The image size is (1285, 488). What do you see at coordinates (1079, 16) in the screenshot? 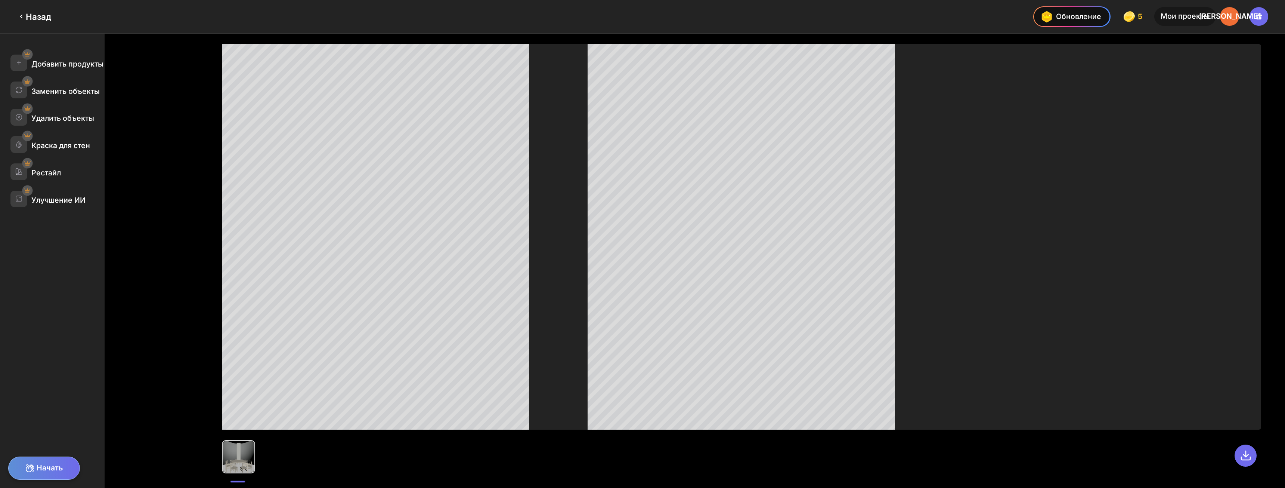
I see `font: Обновление` at bounding box center [1079, 16].